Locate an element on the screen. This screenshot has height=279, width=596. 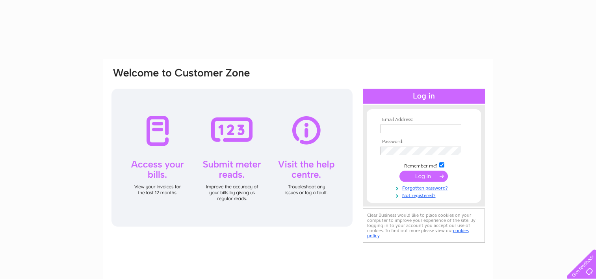
th: Email Address: is located at coordinates (424, 120).